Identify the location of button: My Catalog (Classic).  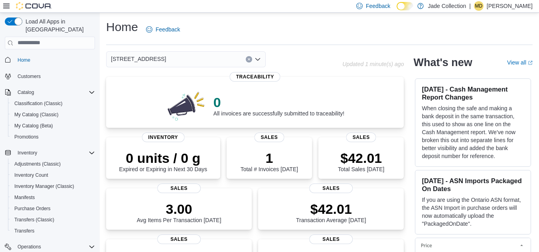
(53, 115).